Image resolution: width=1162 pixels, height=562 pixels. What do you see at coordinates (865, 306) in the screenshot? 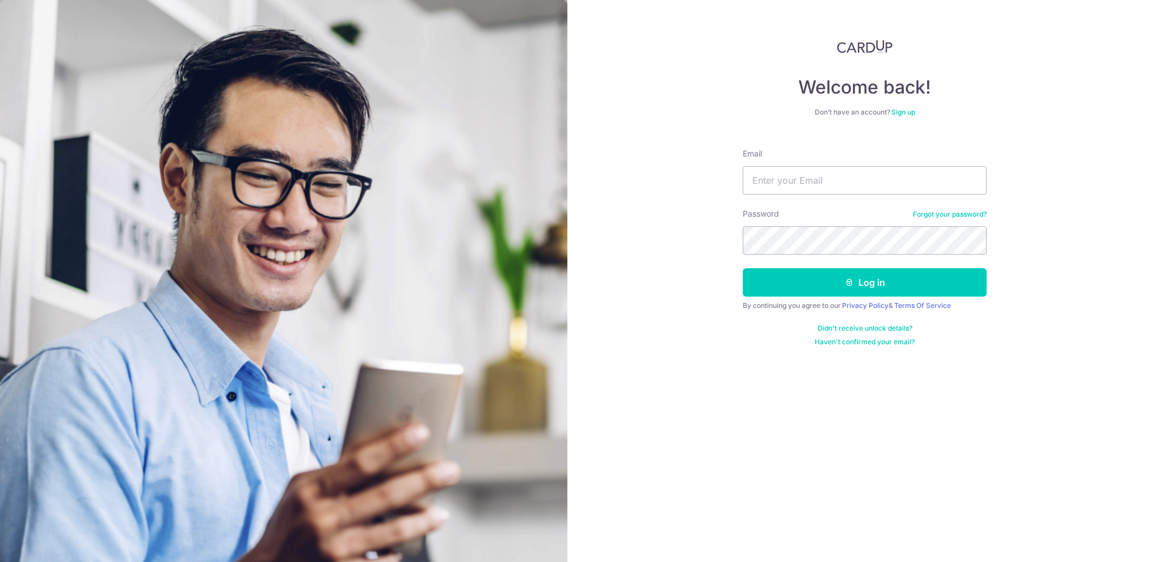
I see `div: By continuing you agree to our &` at bounding box center [865, 306].